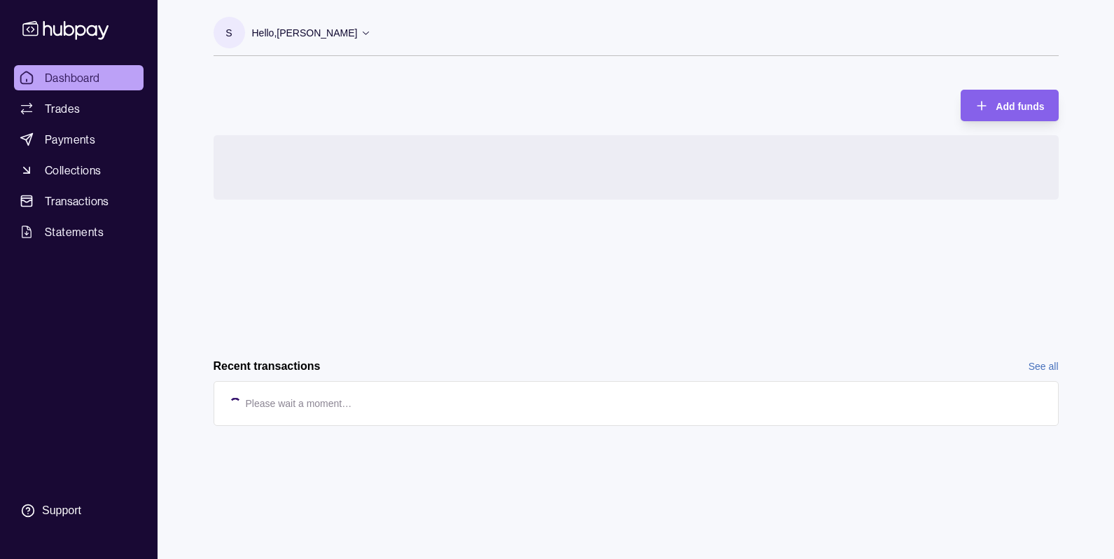 This screenshot has height=559, width=1114. Describe the element at coordinates (72, 78) in the screenshot. I see `span: Dashboard` at that location.